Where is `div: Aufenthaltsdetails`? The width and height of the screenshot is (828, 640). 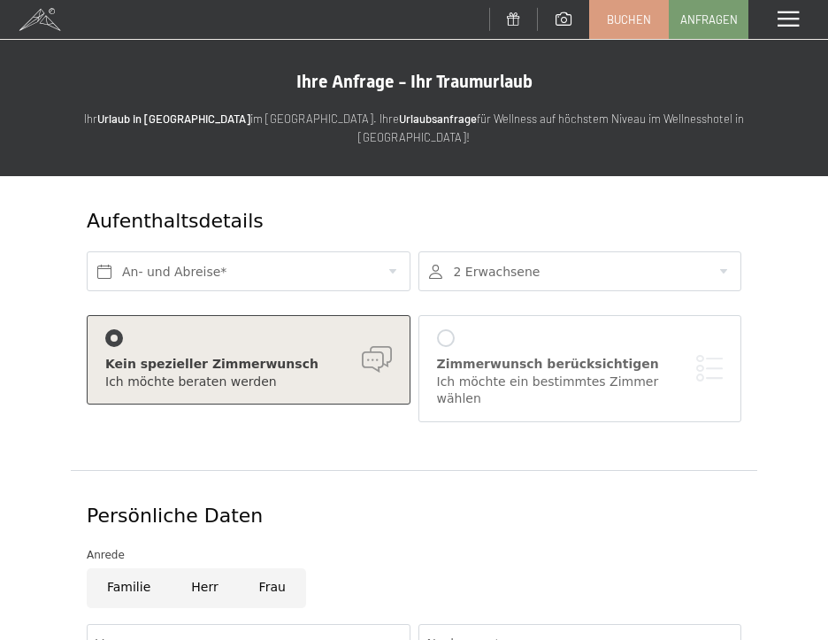
div: Aufenthaltsdetails is located at coordinates (358, 221).